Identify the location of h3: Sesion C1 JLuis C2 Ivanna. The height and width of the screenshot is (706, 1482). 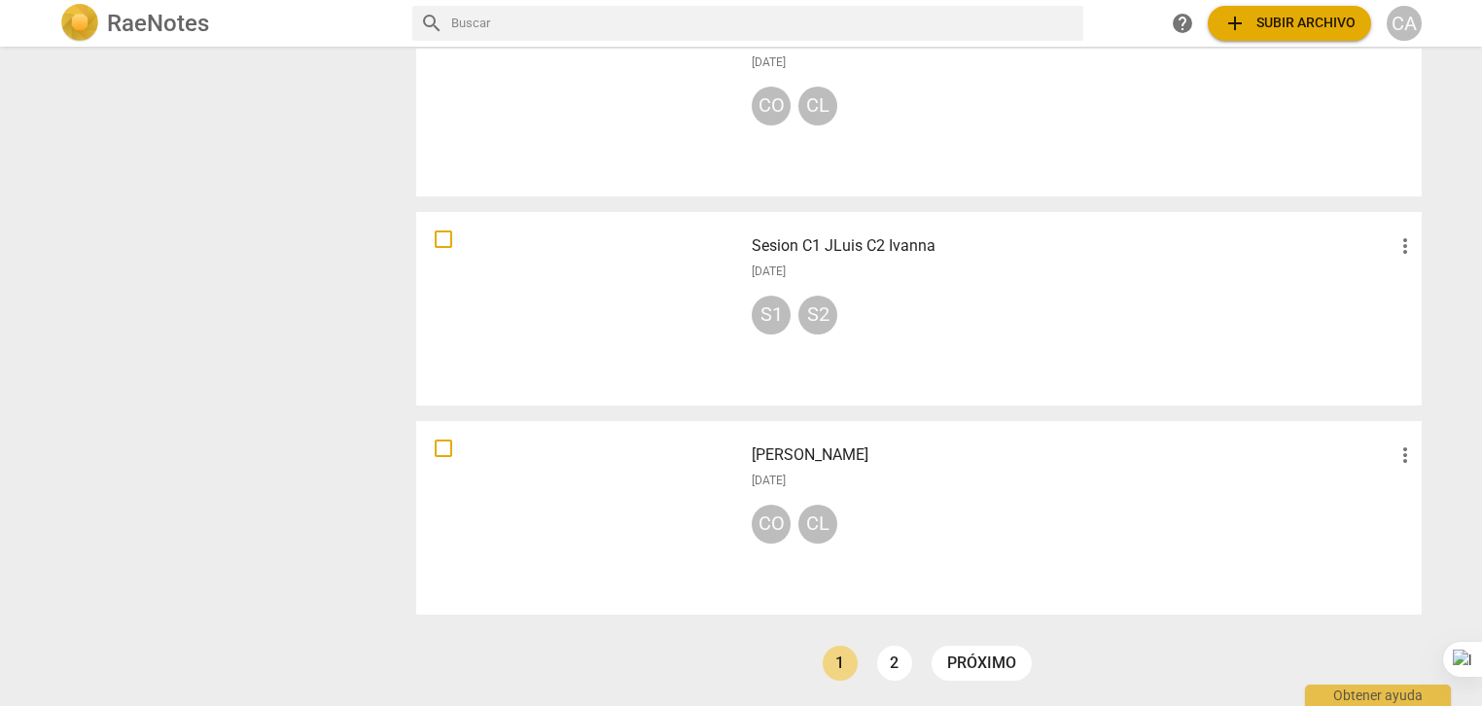
(1073, 246).